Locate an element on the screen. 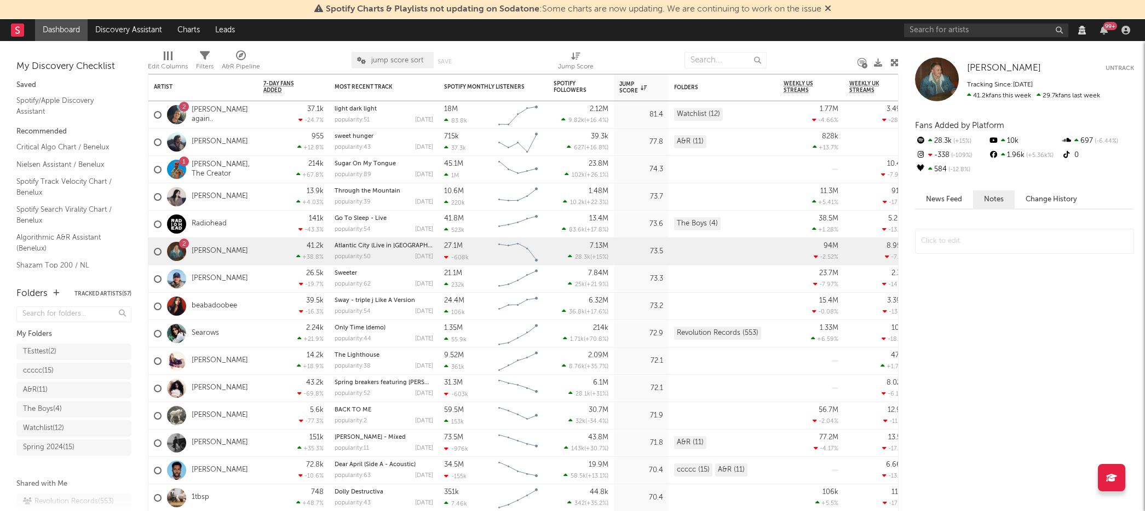  div: -16.3 % is located at coordinates (311, 312).